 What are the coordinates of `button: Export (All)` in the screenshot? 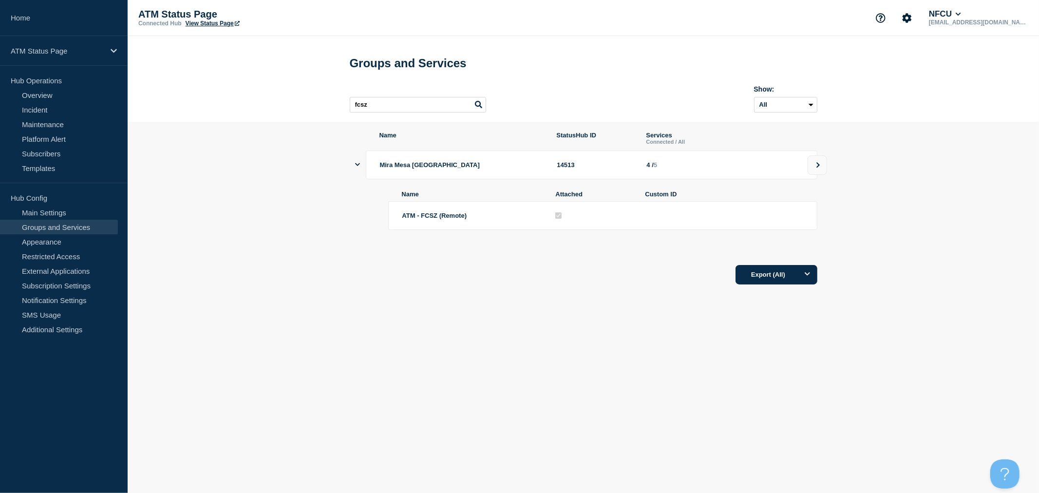 It's located at (777, 275).